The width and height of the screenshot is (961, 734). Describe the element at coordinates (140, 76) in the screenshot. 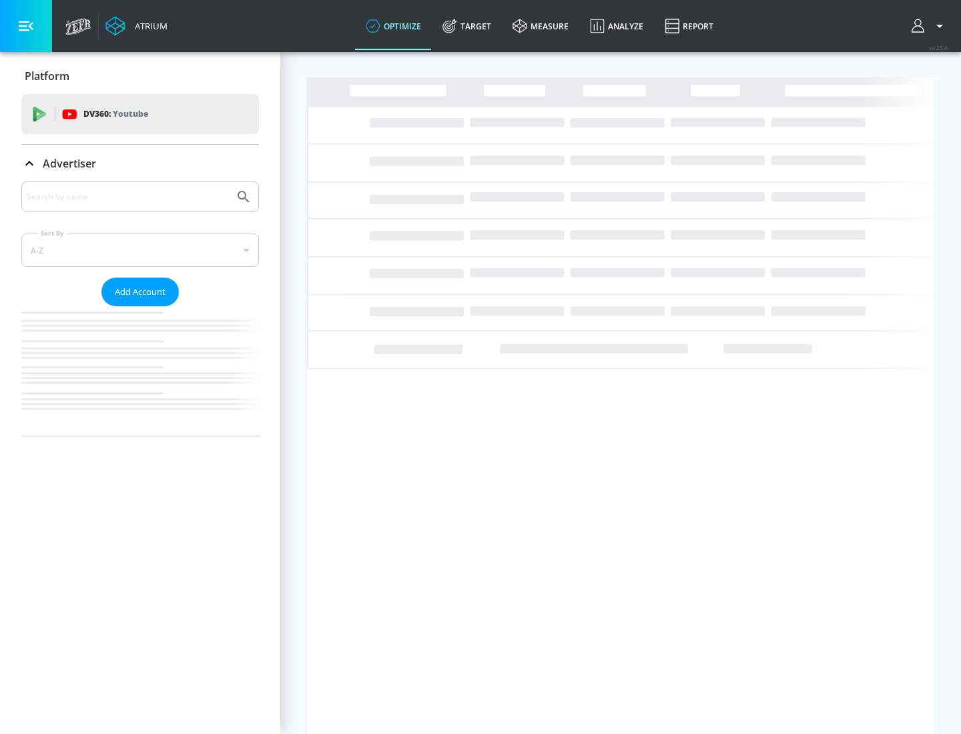

I see `div: Platform` at that location.